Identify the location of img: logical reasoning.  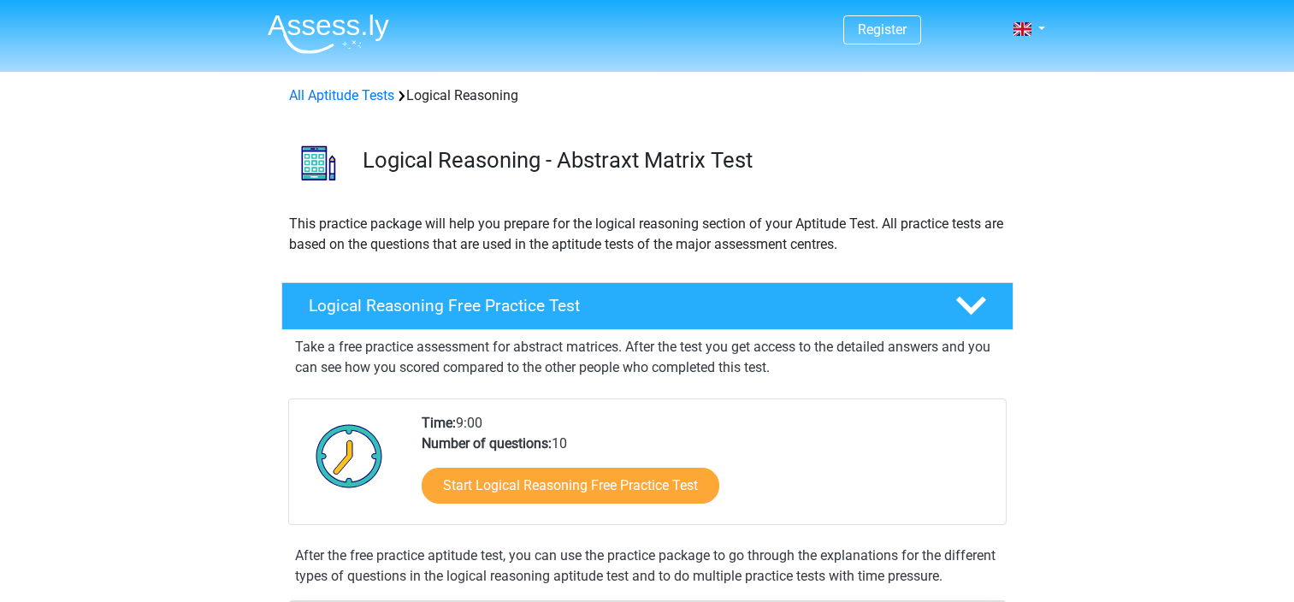
(318, 162).